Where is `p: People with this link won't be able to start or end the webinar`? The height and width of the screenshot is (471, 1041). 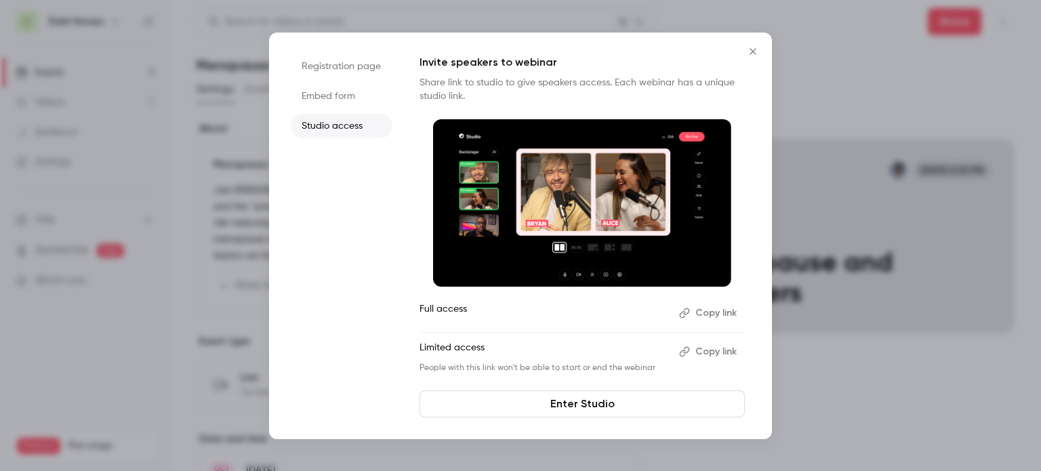 p: People with this link won't be able to start or end the webinar is located at coordinates (544, 368).